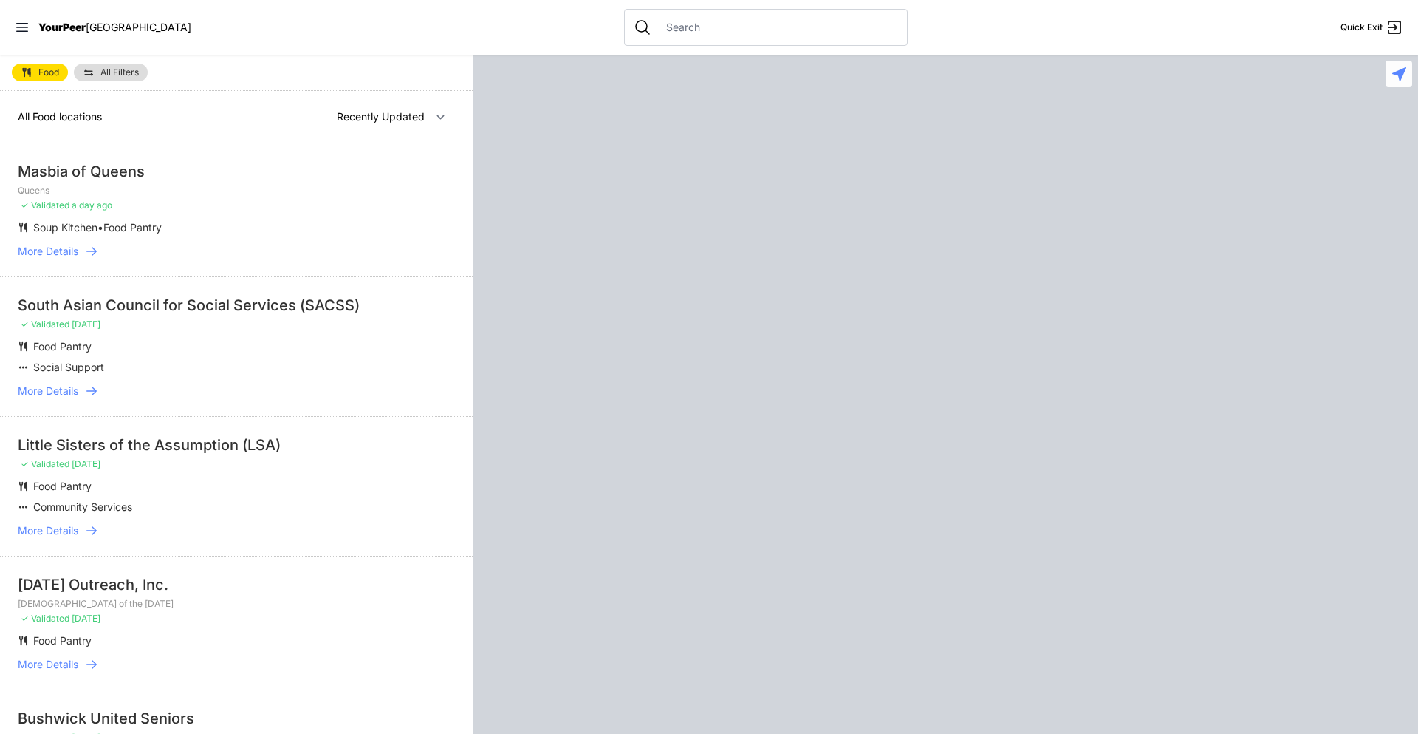 The height and width of the screenshot is (734, 1418). Describe the element at coordinates (236, 445) in the screenshot. I see `div: Little Sisters of the Assumption (LSA)` at that location.